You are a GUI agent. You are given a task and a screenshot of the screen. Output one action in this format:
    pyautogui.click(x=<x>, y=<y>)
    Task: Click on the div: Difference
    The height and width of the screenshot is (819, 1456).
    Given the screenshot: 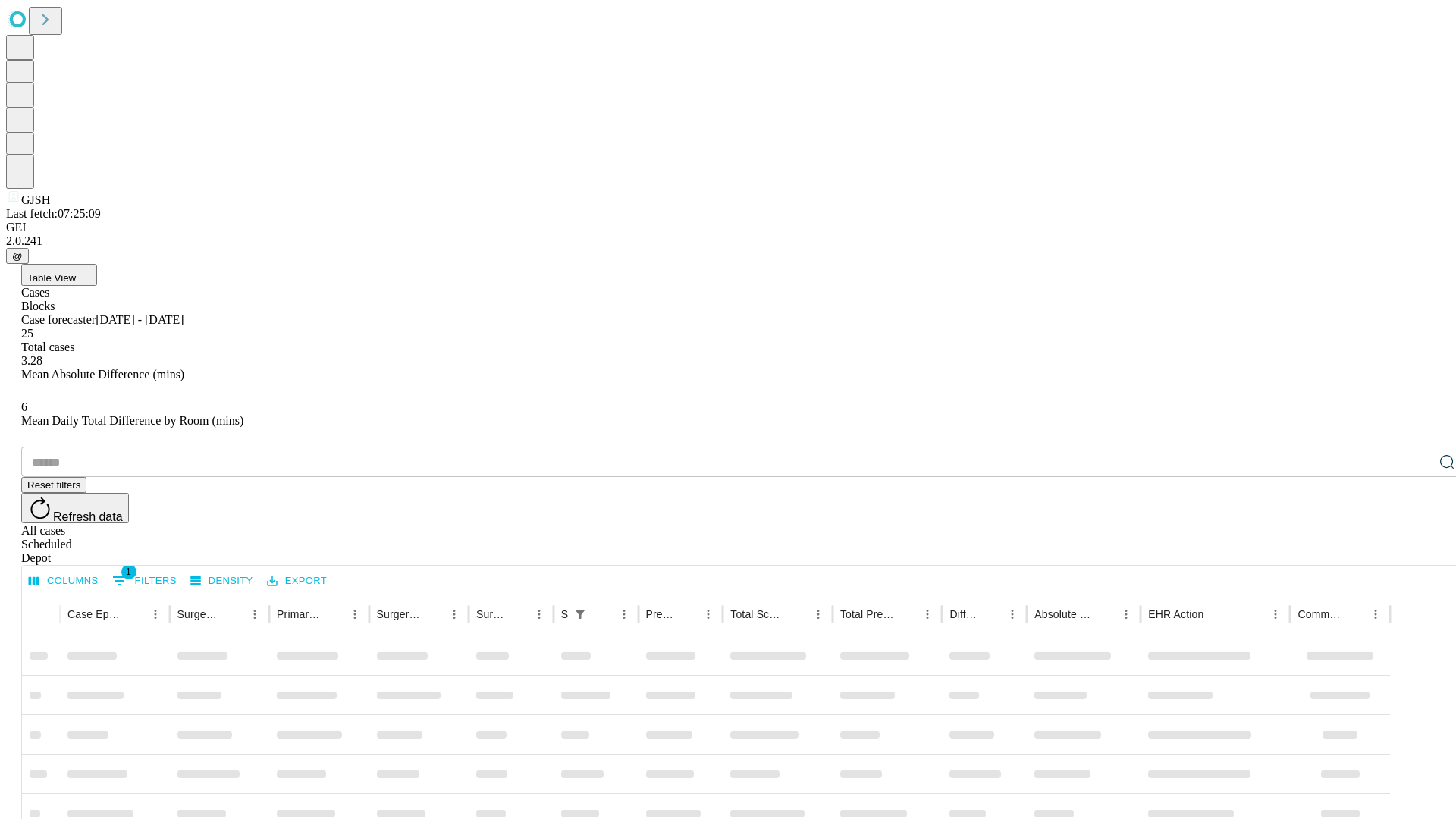 What is the action you would take?
    pyautogui.click(x=964, y=614)
    